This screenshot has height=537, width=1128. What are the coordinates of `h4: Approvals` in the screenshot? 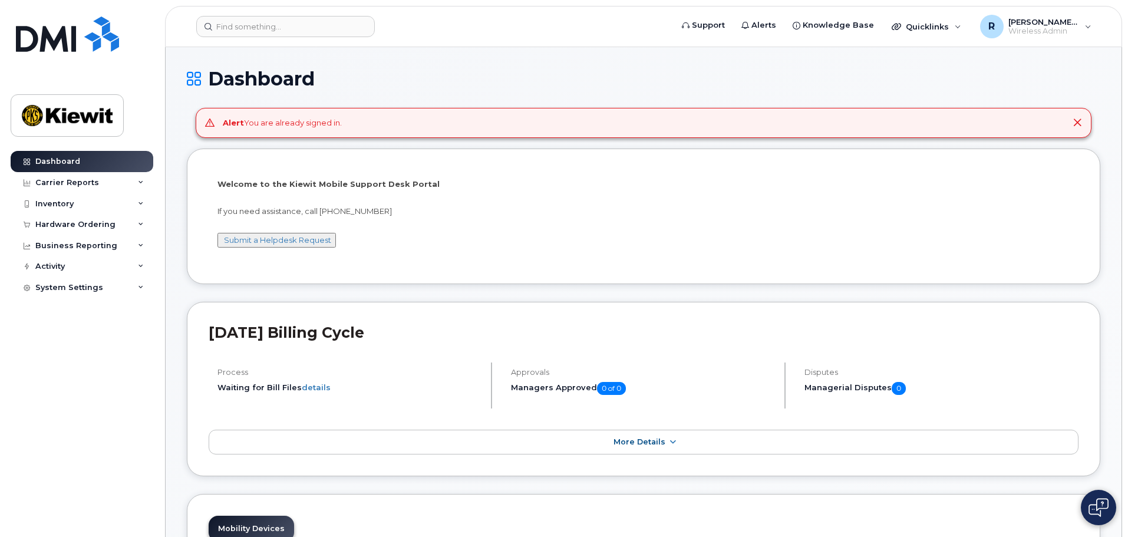 It's located at (642, 372).